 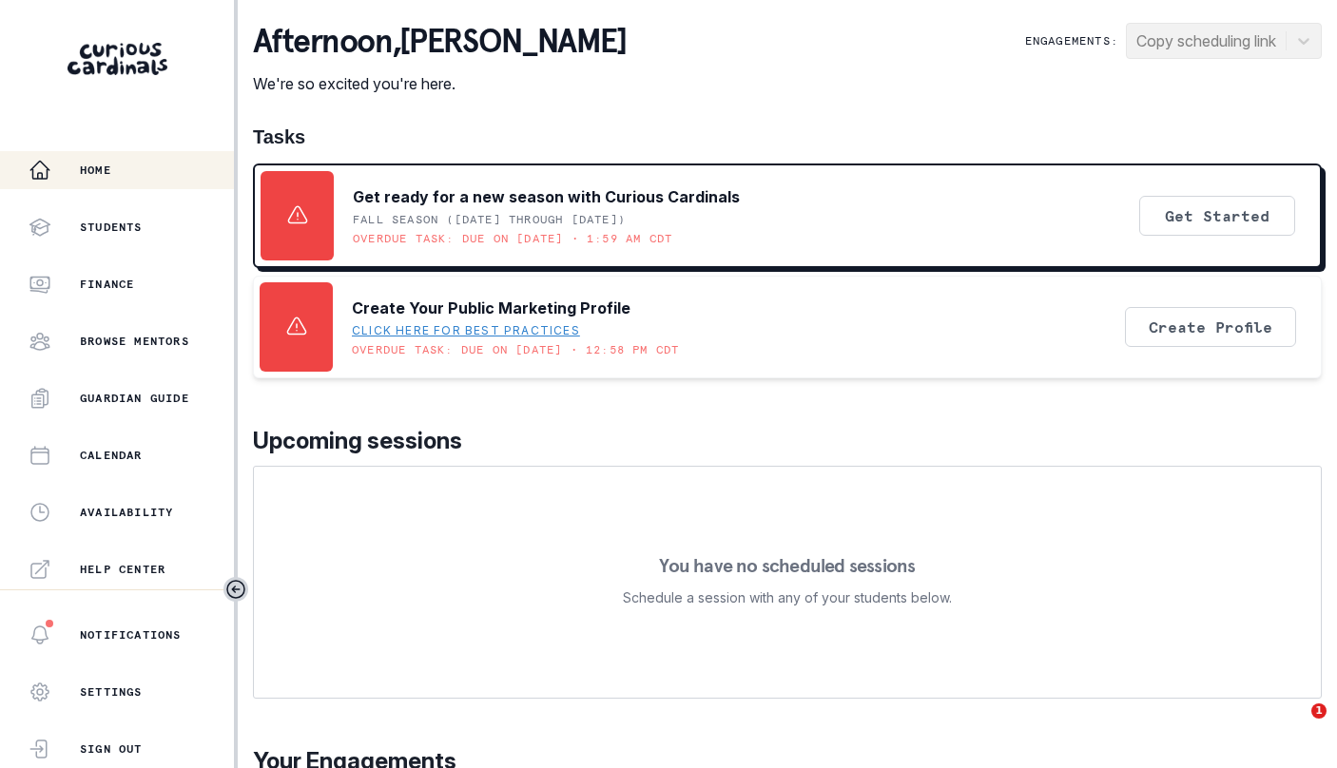 What do you see at coordinates (787, 441) in the screenshot?
I see `p: Upcoming sessions` at bounding box center [787, 441].